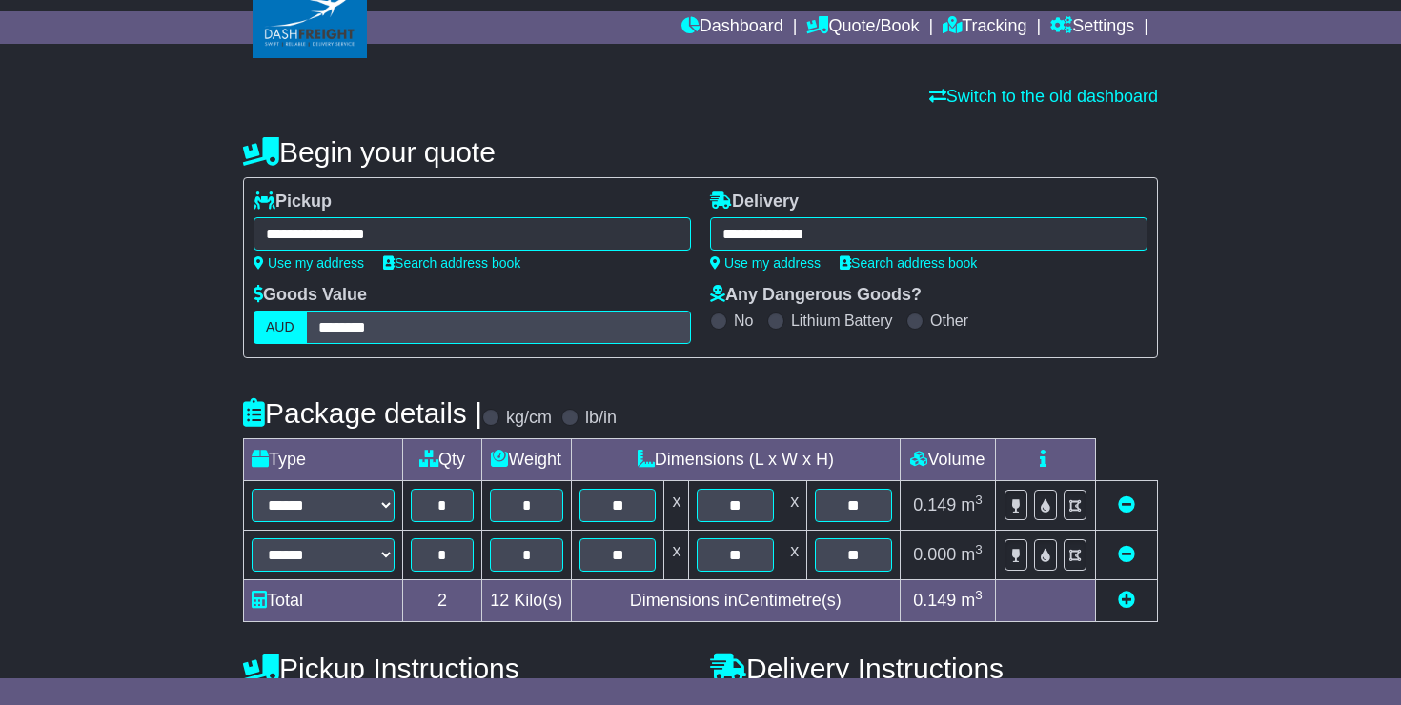 This screenshot has width=1401, height=705. What do you see at coordinates (601, 418) in the screenshot?
I see `label: lb/in` at bounding box center [601, 418].